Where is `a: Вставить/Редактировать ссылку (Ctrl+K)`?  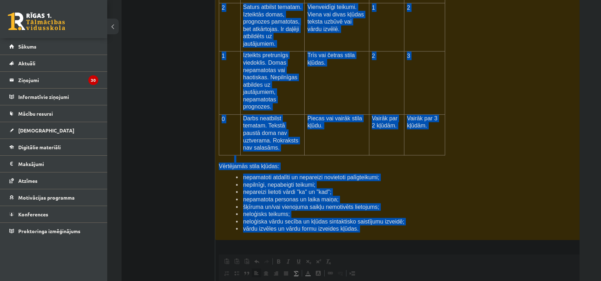
a: Вставить/Редактировать ссылку (Ctrl+K) is located at coordinates (330, 274).